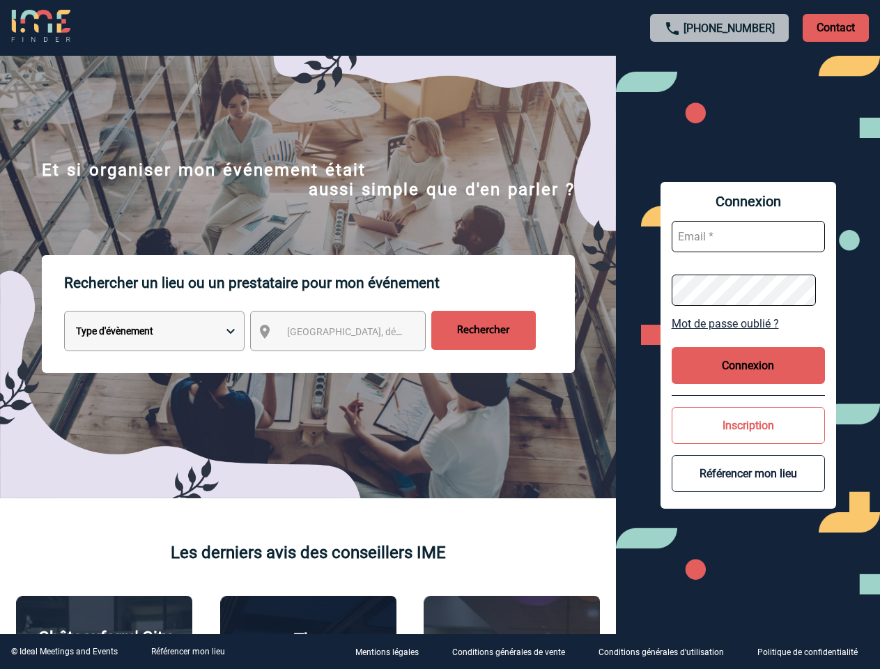 This screenshot has width=880, height=669. I want to click on a: Mentions légales, so click(392, 651).